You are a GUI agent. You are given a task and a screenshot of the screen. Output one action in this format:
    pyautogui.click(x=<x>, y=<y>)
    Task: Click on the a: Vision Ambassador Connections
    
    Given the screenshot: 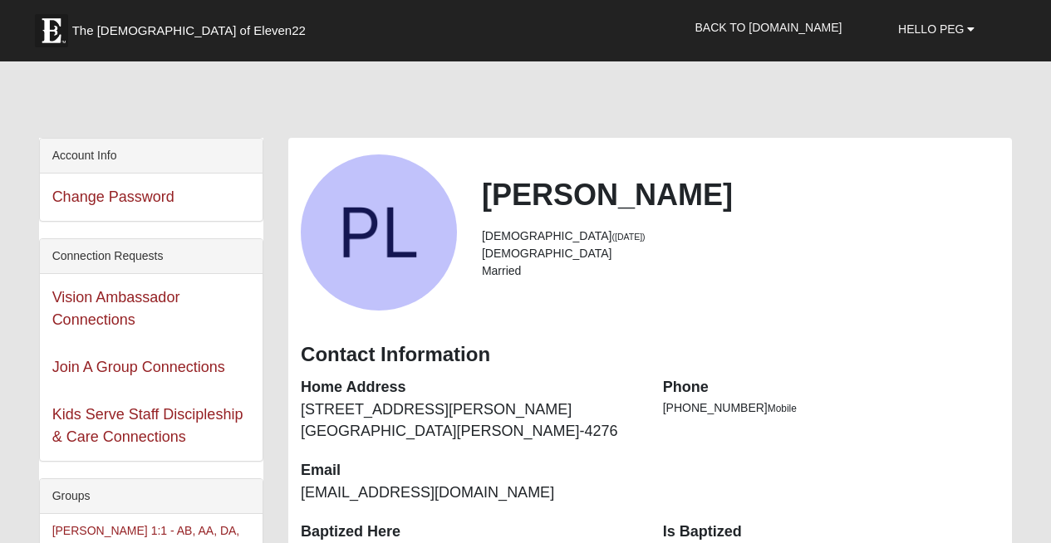 What is the action you would take?
    pyautogui.click(x=116, y=308)
    